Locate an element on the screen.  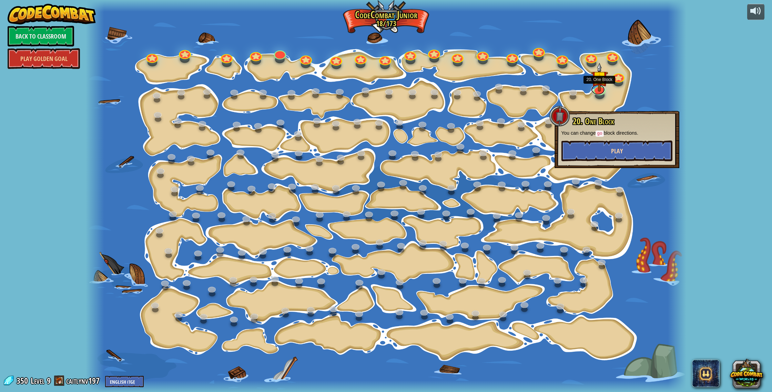
a: caitlynv197 is located at coordinates (84, 381).